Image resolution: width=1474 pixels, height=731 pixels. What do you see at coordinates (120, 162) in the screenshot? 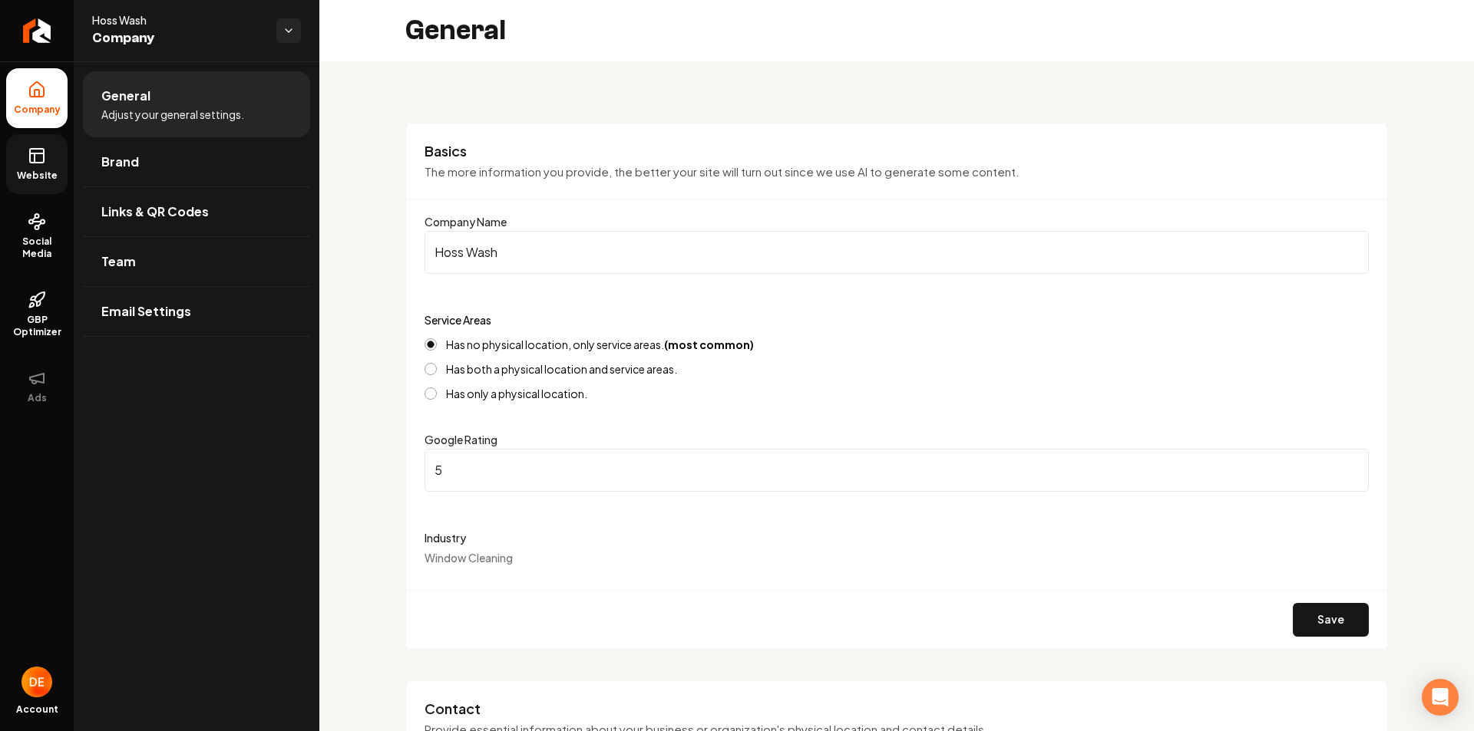
I see `span: Brand` at bounding box center [120, 162].